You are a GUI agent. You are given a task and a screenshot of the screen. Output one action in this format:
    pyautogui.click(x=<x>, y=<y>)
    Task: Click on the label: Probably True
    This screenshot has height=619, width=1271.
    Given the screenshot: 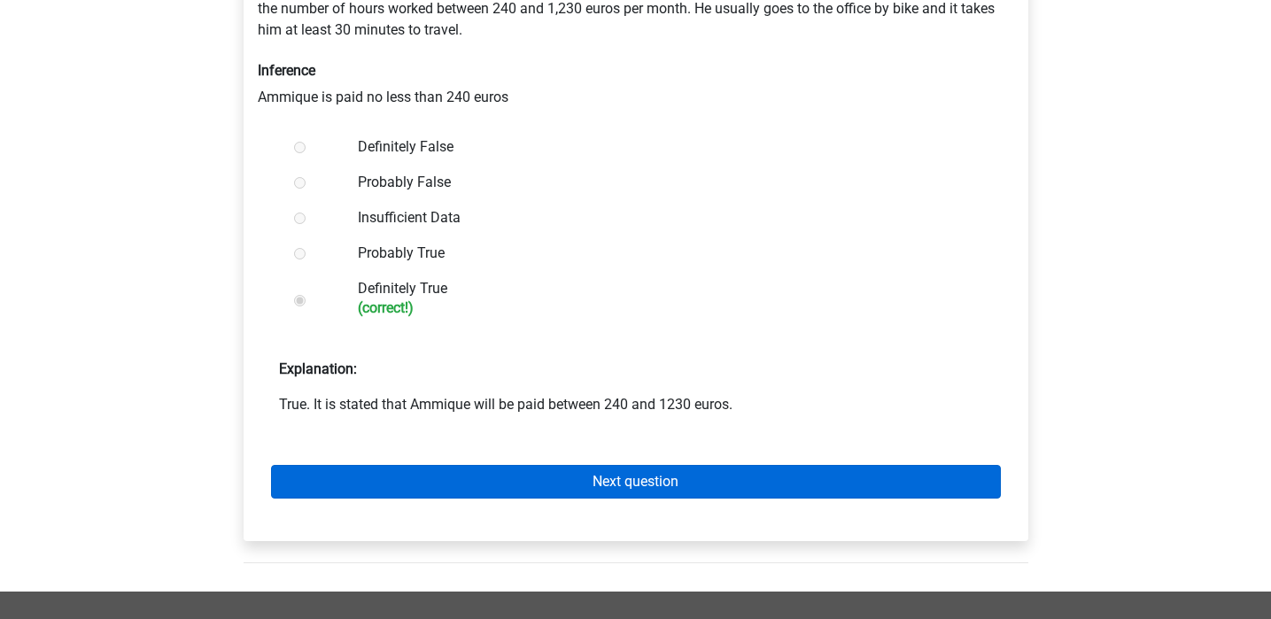 What is the action you would take?
    pyautogui.click(x=664, y=253)
    